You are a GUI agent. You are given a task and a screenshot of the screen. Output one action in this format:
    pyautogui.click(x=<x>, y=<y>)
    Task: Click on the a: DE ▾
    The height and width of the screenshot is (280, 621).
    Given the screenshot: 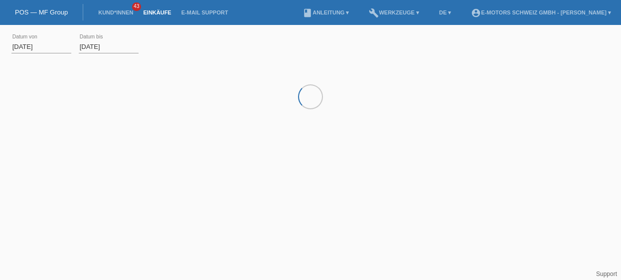 What is the action you would take?
    pyautogui.click(x=445, y=12)
    